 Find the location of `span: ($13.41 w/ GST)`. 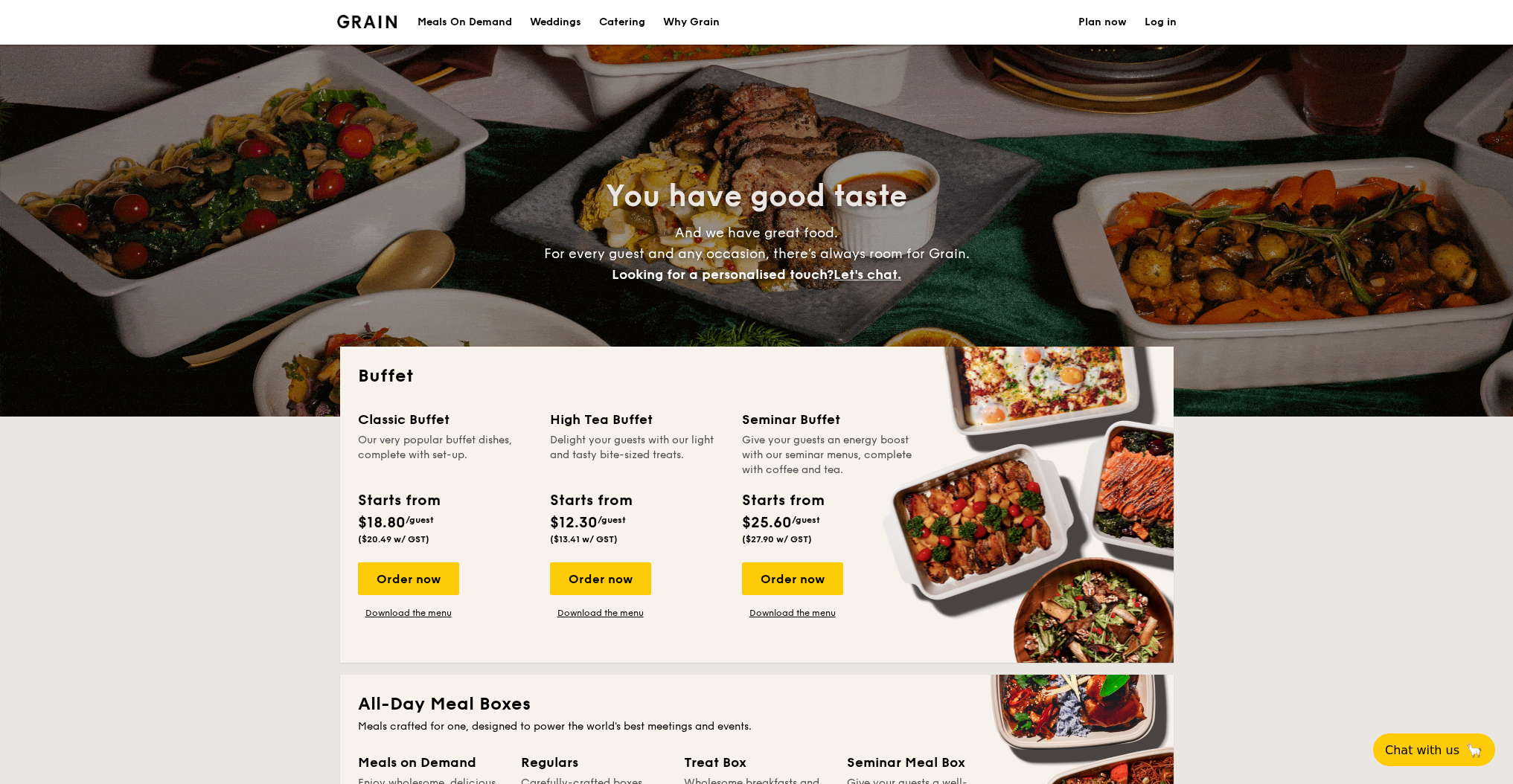

span: ($13.41 w/ GST) is located at coordinates (583, 540).